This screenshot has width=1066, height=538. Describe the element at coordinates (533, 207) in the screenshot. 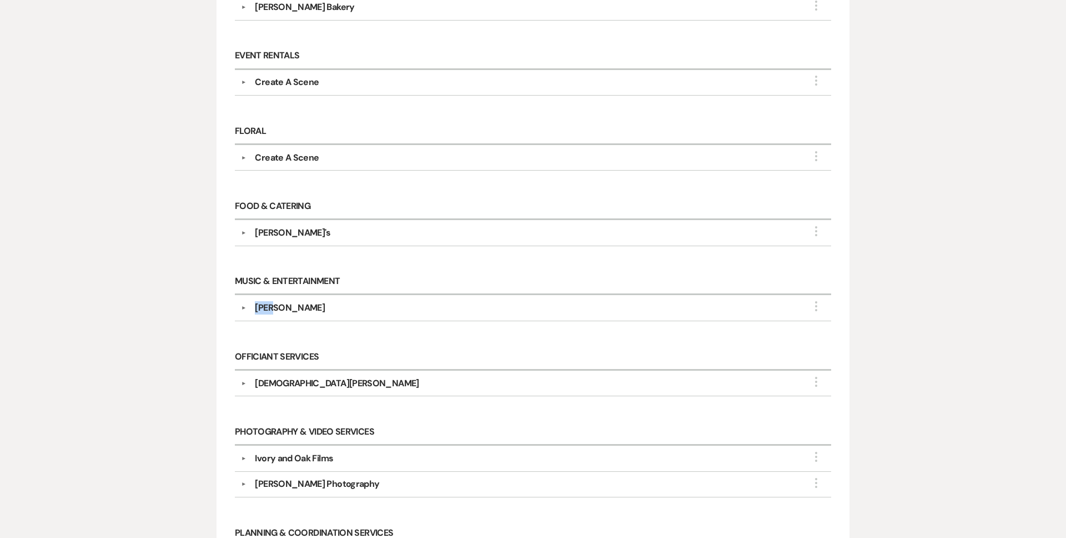

I see `h6: Food & Catering` at that location.